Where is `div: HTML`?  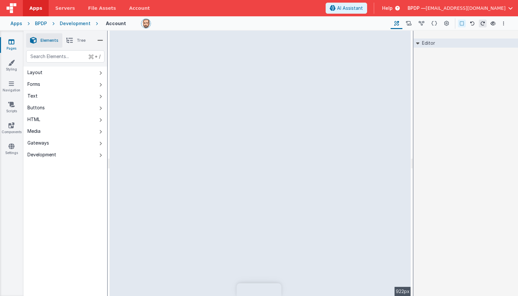
div: HTML is located at coordinates (34, 119).